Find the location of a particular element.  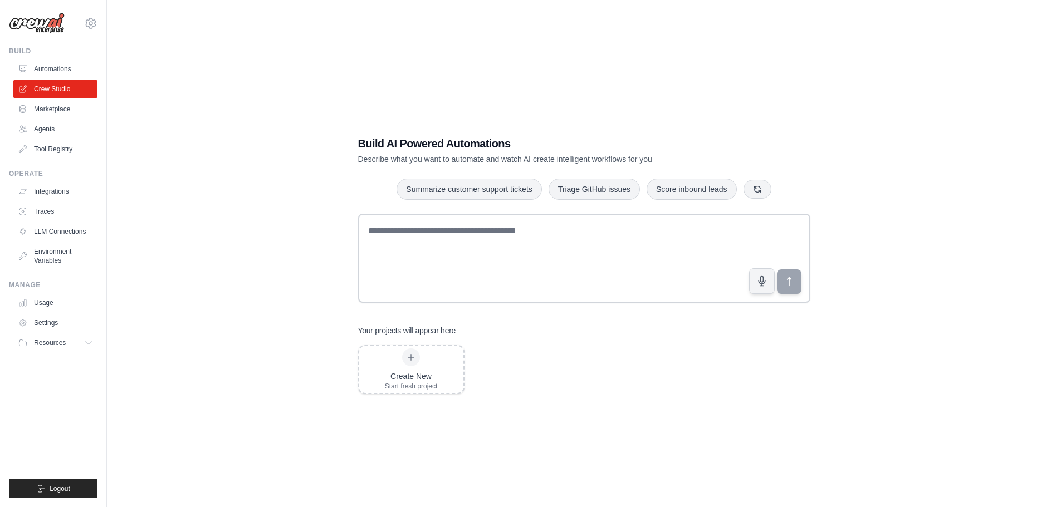

a: Marketplace is located at coordinates (55, 109).